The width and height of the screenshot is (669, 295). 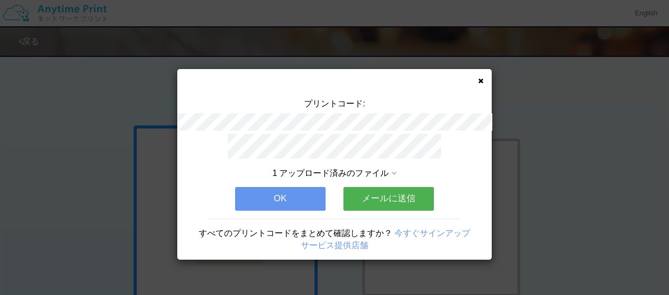 What do you see at coordinates (280, 198) in the screenshot?
I see `button: OK` at bounding box center [280, 198].